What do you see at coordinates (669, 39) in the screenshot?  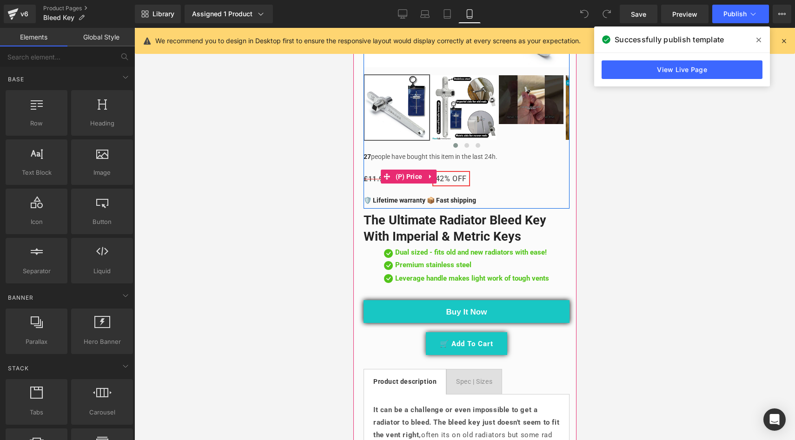 I see `span: Successfully publish template` at bounding box center [669, 39].